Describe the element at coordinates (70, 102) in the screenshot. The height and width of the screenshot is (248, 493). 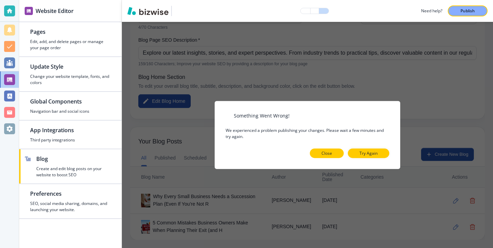
I see `h2: Global Components` at that location.